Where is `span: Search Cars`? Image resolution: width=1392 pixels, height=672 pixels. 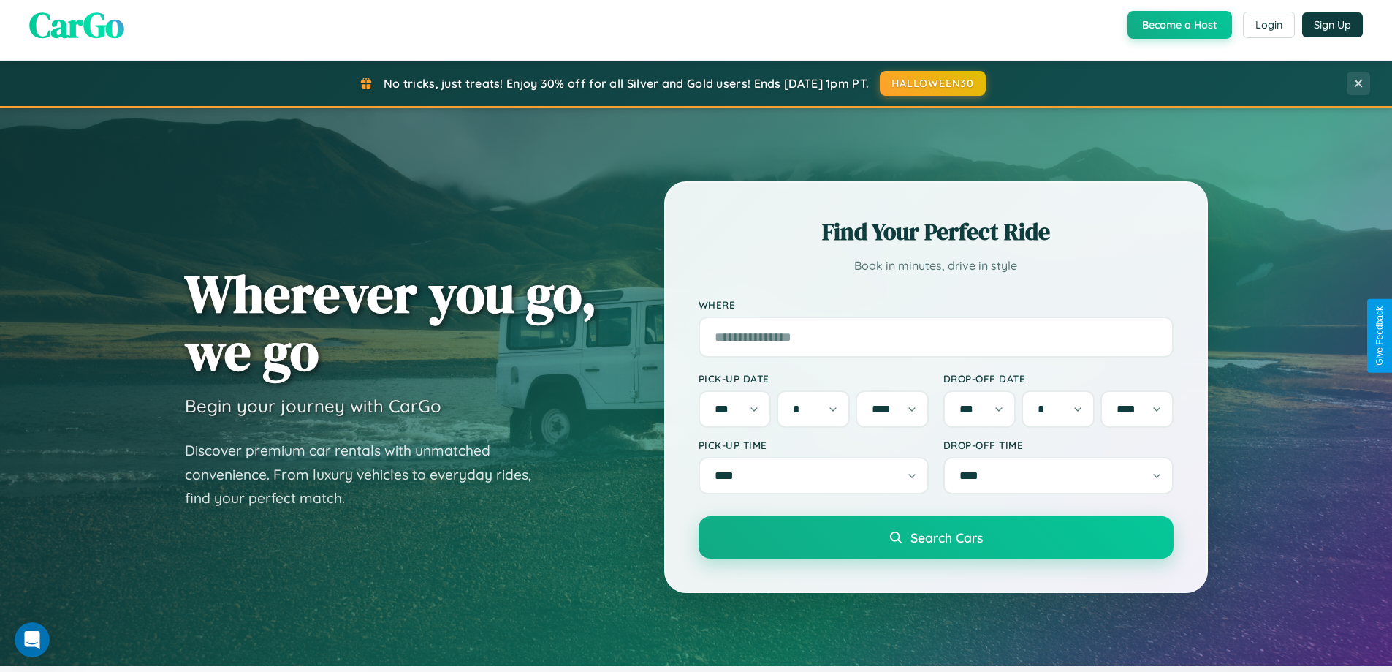 span: Search Cars is located at coordinates (946, 537).